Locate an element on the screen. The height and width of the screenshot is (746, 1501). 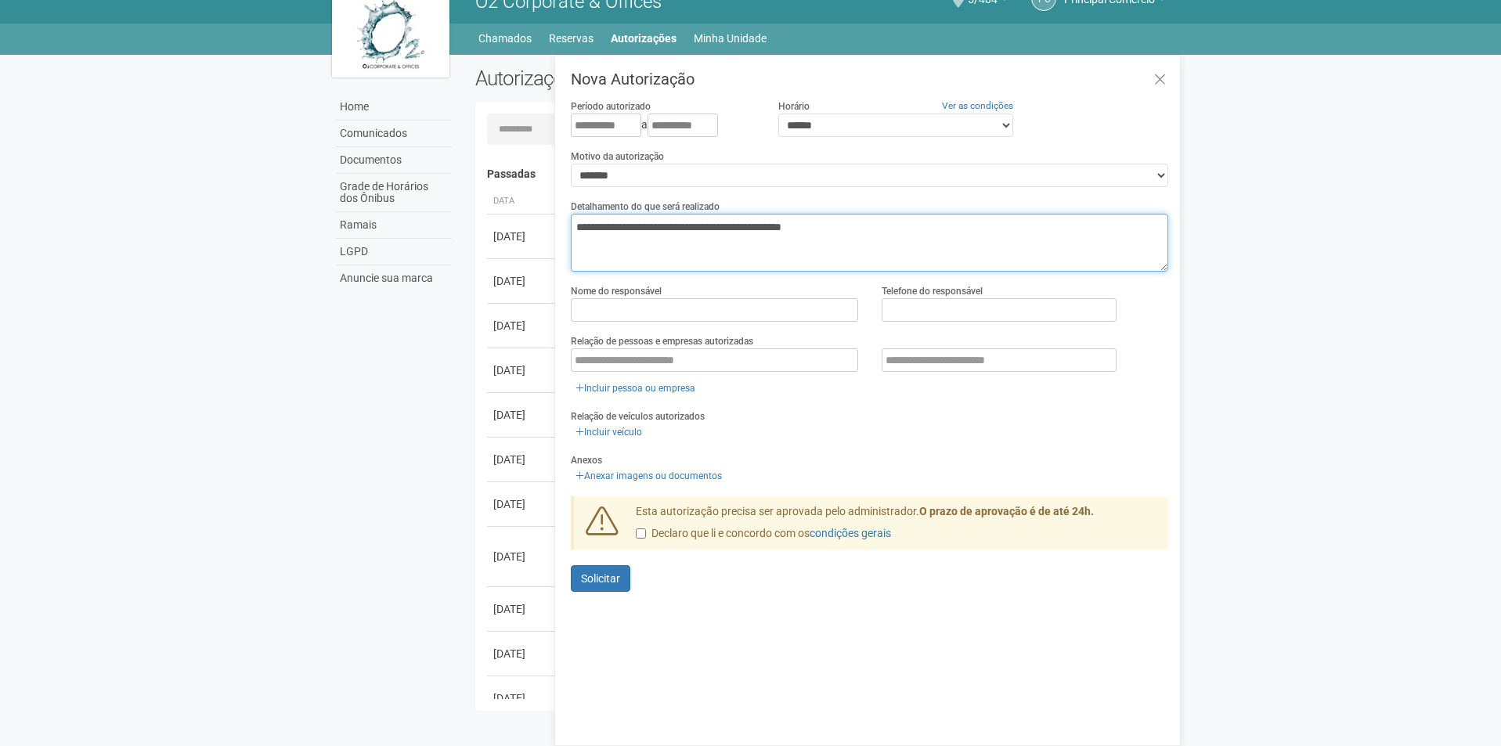
h3: Nova Autorização is located at coordinates (869, 79).